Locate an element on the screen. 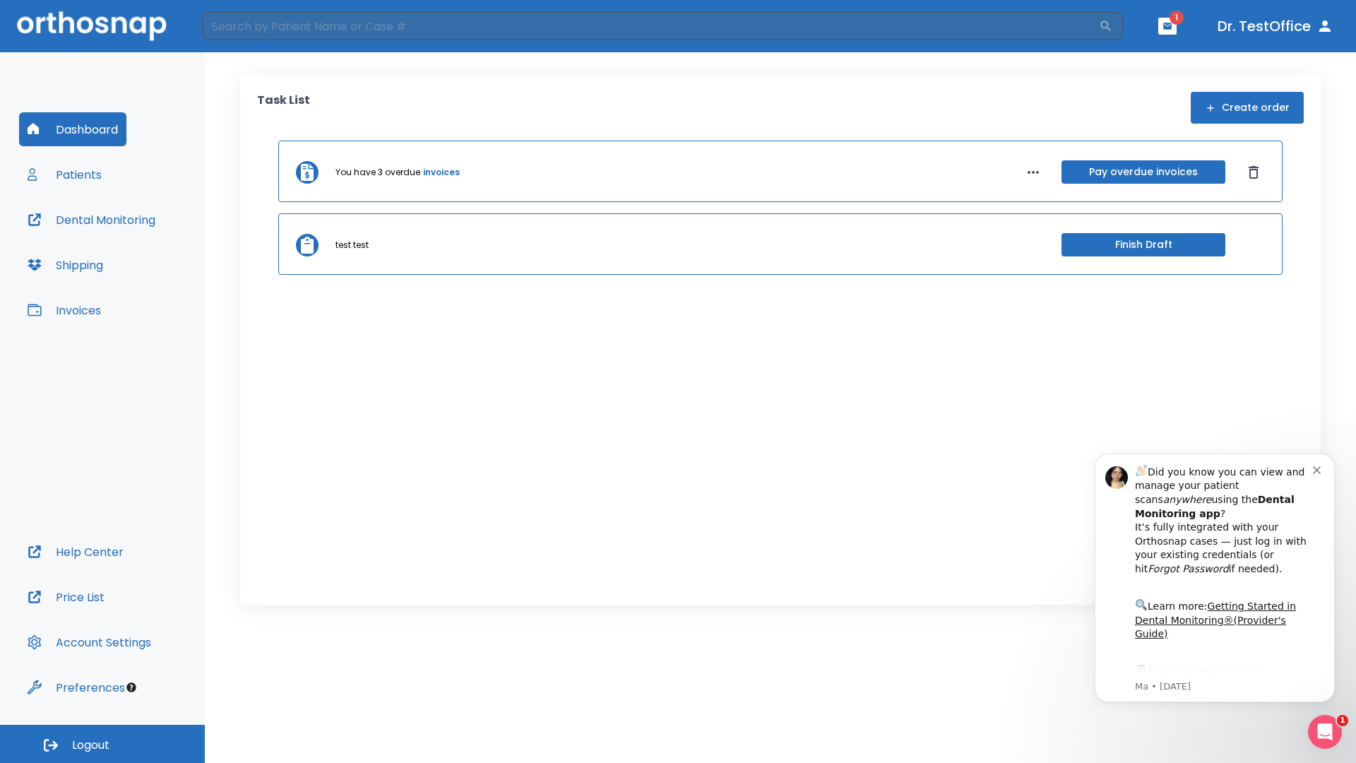 Image resolution: width=1356 pixels, height=763 pixels. b: Dental Monitoring app is located at coordinates (141, 66).